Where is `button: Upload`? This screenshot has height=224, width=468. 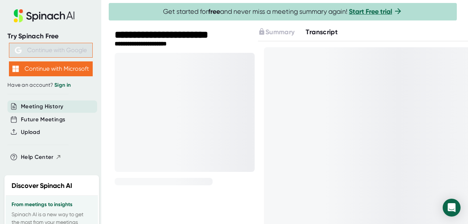
button: Upload is located at coordinates (30, 132).